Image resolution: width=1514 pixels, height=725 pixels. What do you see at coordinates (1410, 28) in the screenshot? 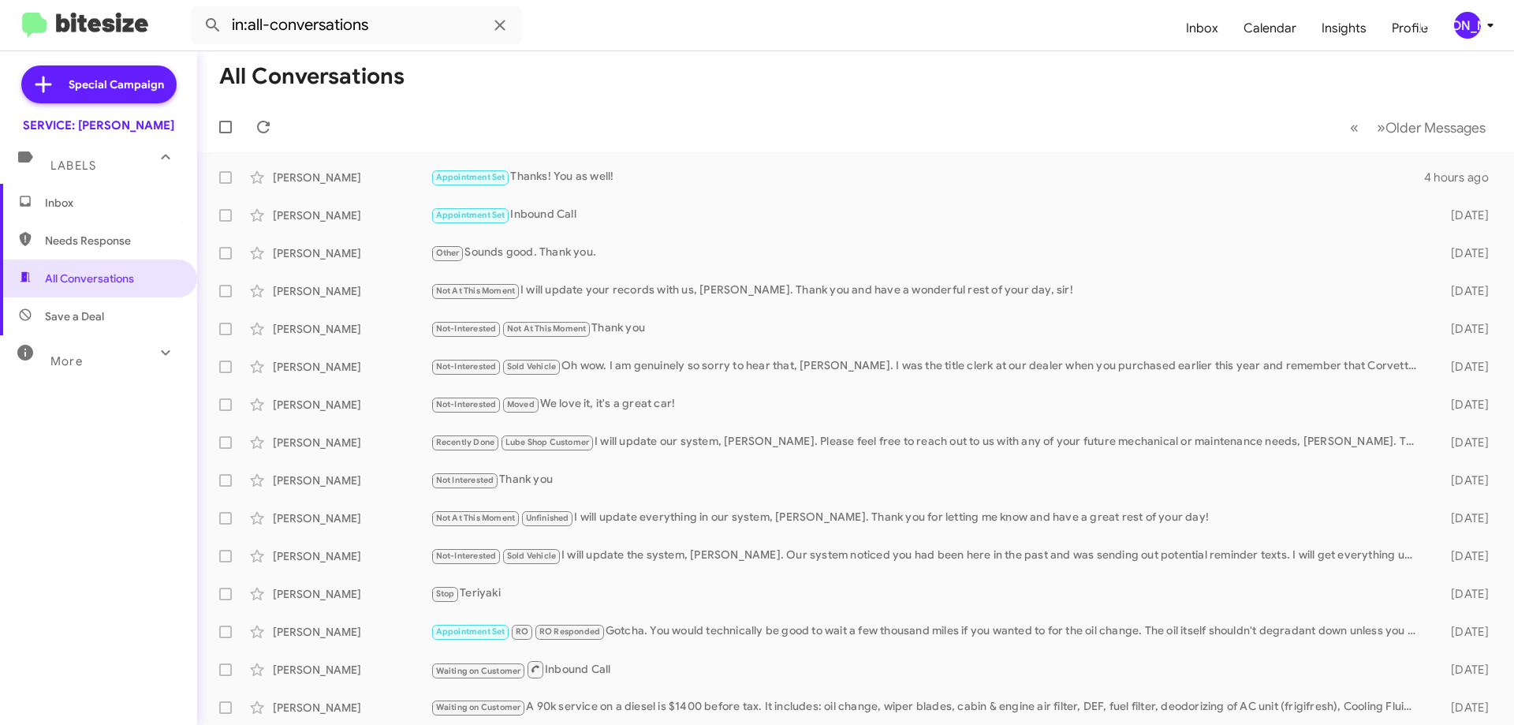
I see `span: Profile` at bounding box center [1410, 28].